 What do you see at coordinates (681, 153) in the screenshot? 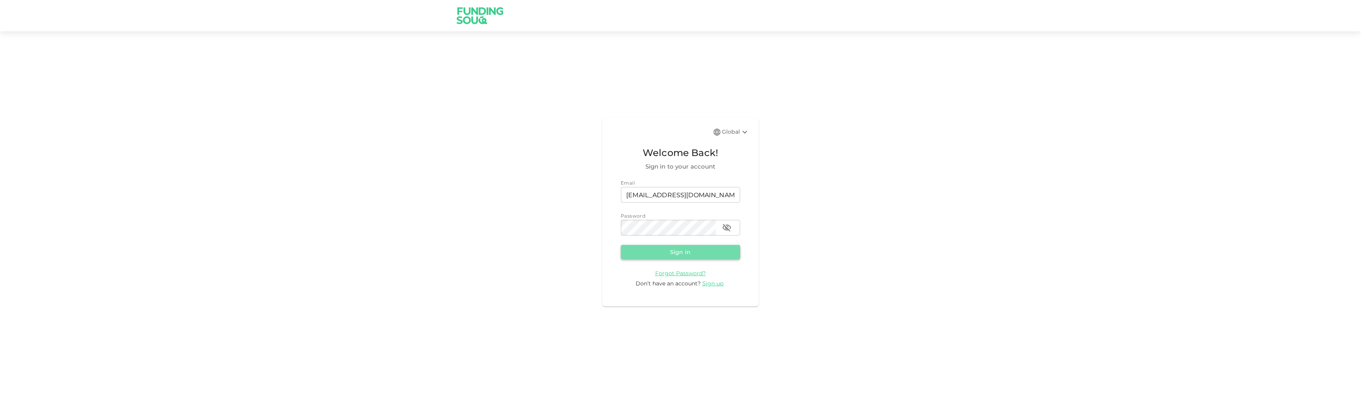
I see `span: Welcome Back!` at bounding box center [681, 153].